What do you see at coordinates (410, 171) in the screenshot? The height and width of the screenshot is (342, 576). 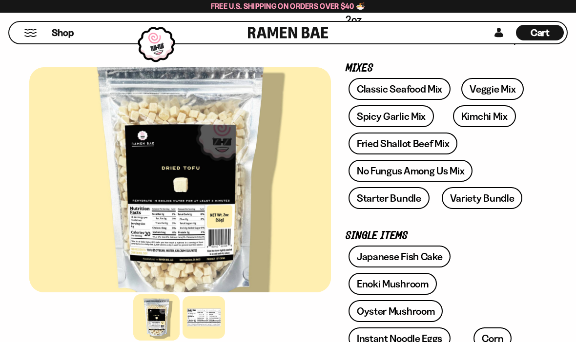 I see `a: No Fungus Among Us Mix` at bounding box center [410, 171].